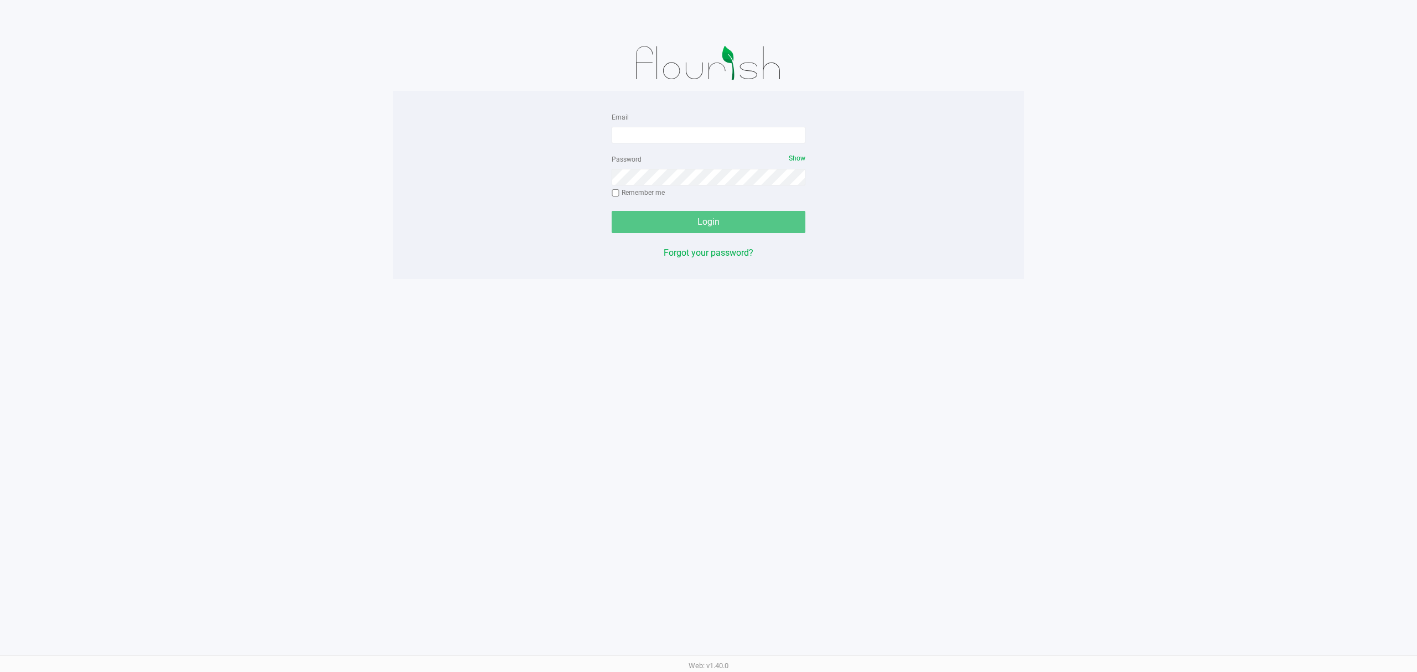 The image size is (1417, 672). What do you see at coordinates (797, 158) in the screenshot?
I see `span: Show` at bounding box center [797, 158].